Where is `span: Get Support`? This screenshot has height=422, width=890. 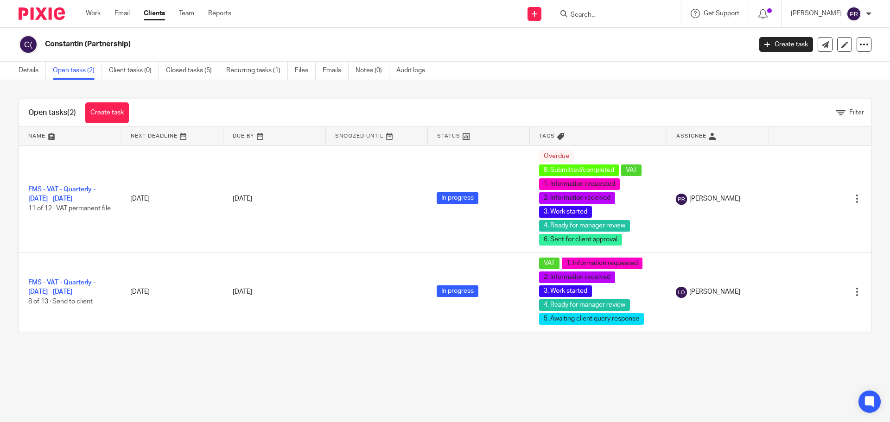 span: Get Support is located at coordinates (721, 13).